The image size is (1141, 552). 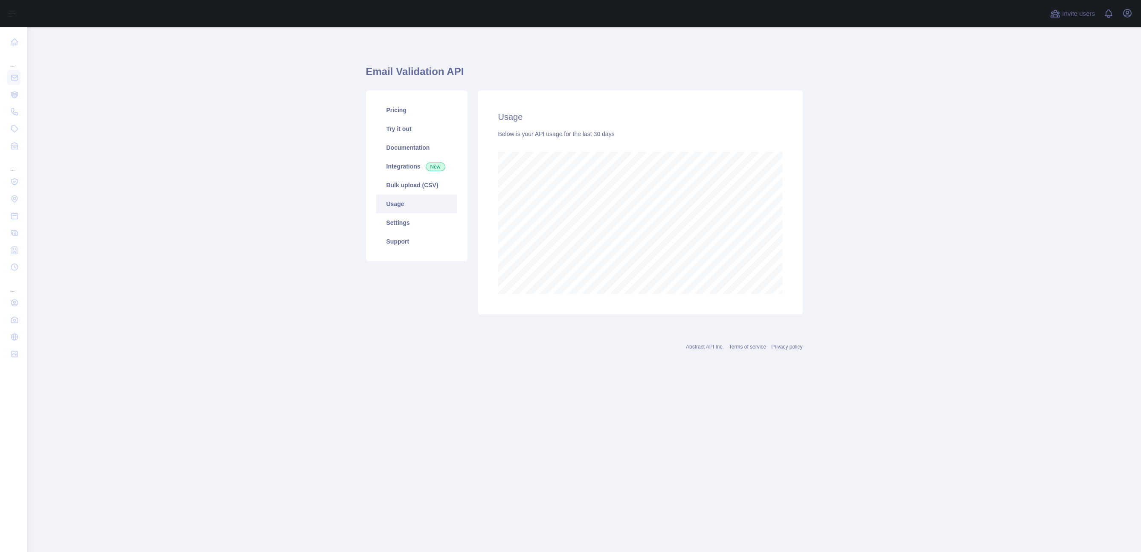 What do you see at coordinates (640, 117) in the screenshot?
I see `h2: Usage` at bounding box center [640, 117].